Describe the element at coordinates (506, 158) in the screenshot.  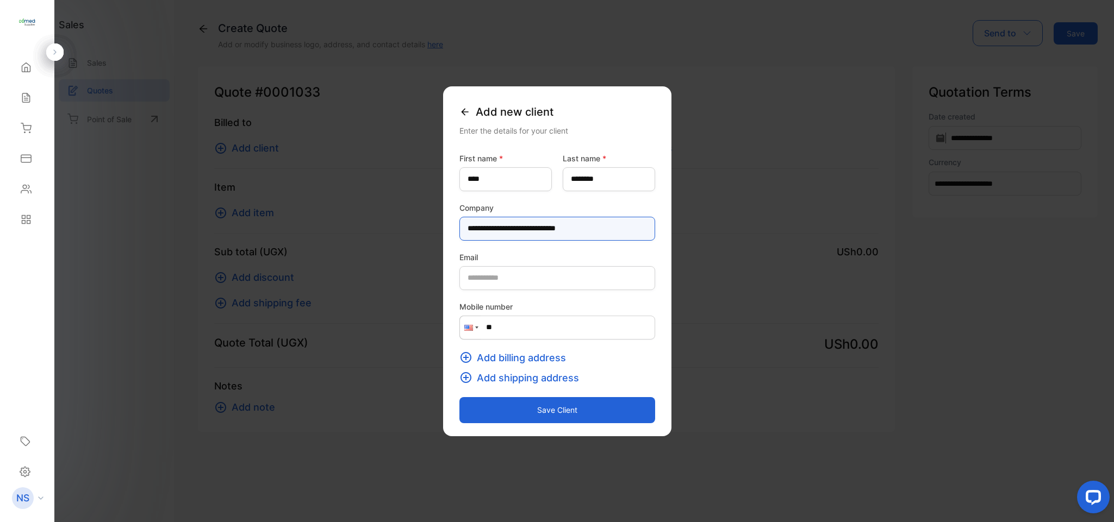
I see `label: First name` at that location.